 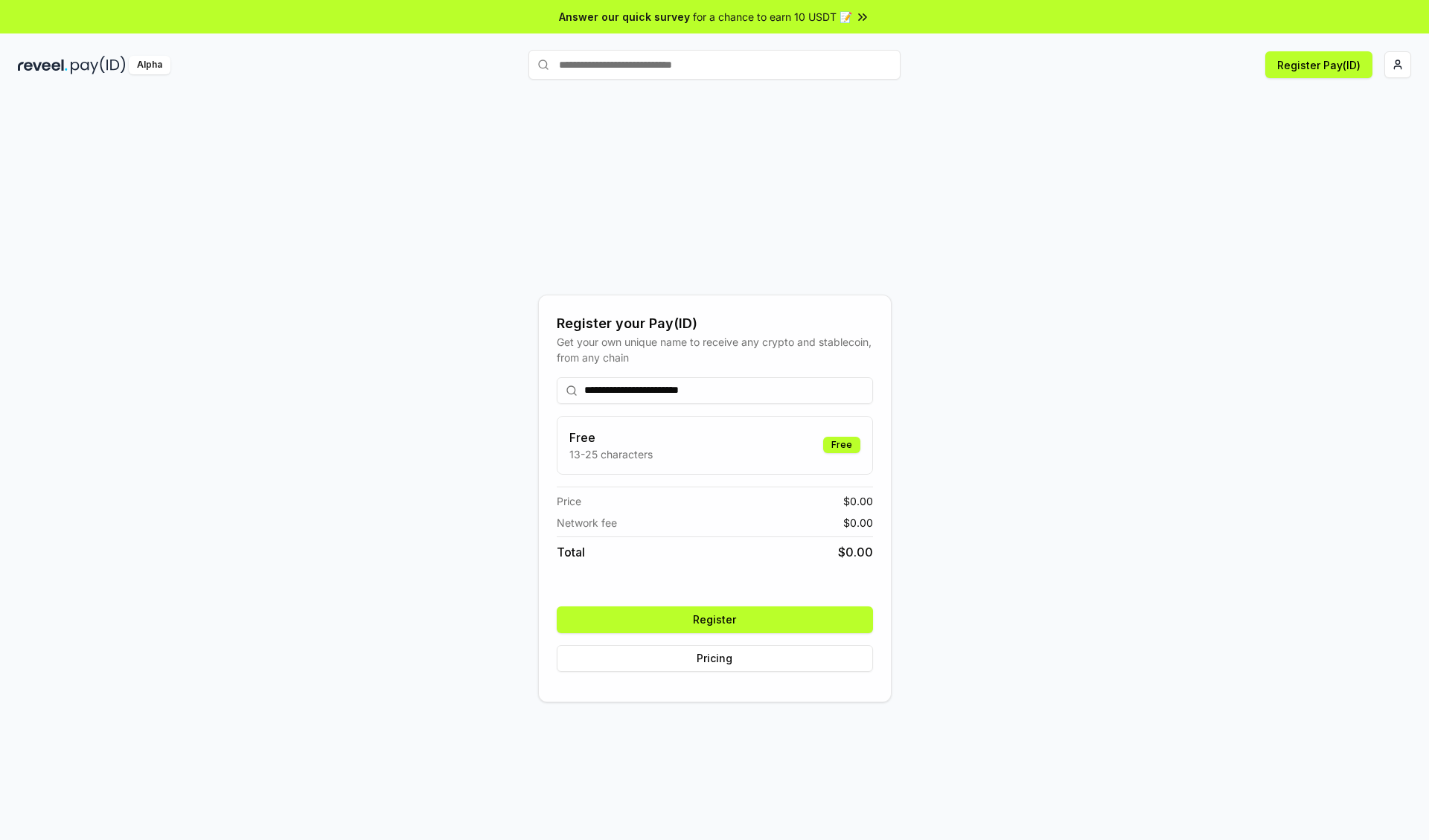 I want to click on span: Answer our quick survey, so click(x=624, y=16).